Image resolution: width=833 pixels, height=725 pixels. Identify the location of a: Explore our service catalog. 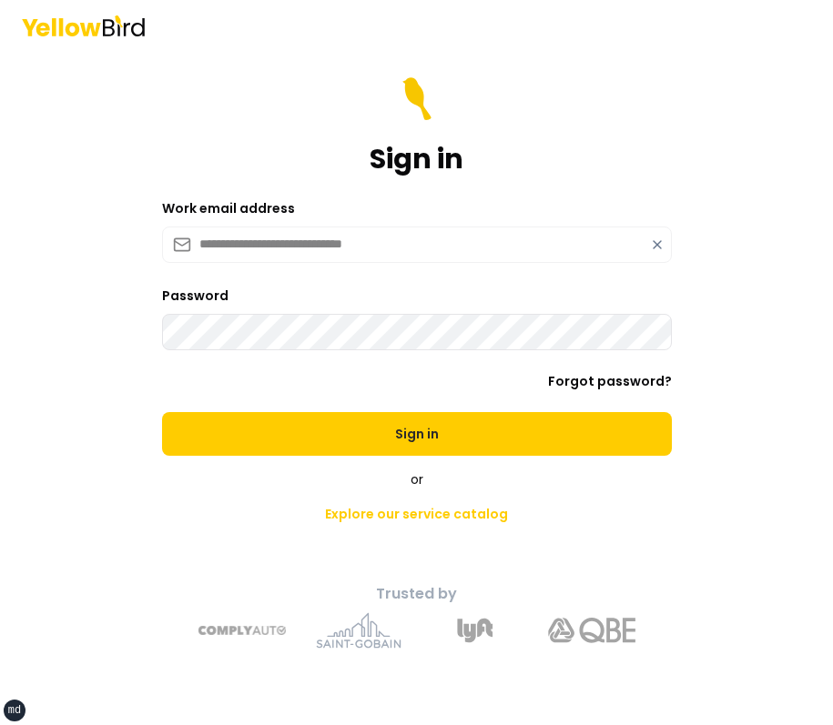
(416, 514).